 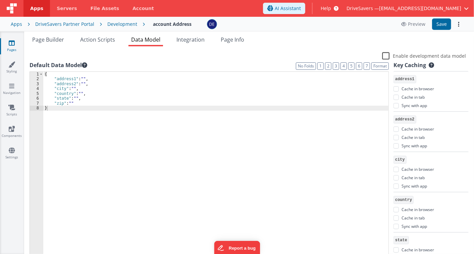 What do you see at coordinates (413, 24) in the screenshot?
I see `button: Preview` at bounding box center [413, 24].